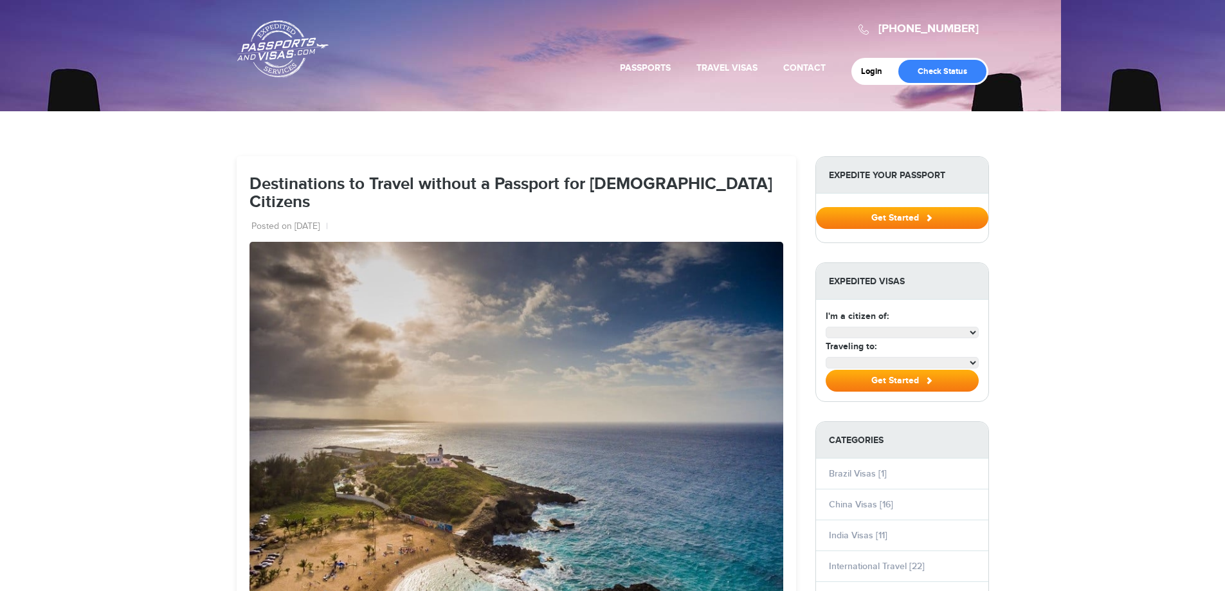 The height and width of the screenshot is (591, 1225). What do you see at coordinates (851, 346) in the screenshot?
I see `label: Traveling to:` at bounding box center [851, 346].